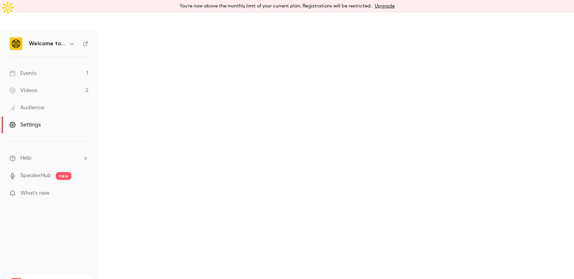 The image size is (574, 279). Describe the element at coordinates (26, 158) in the screenshot. I see `span: Help` at that location.